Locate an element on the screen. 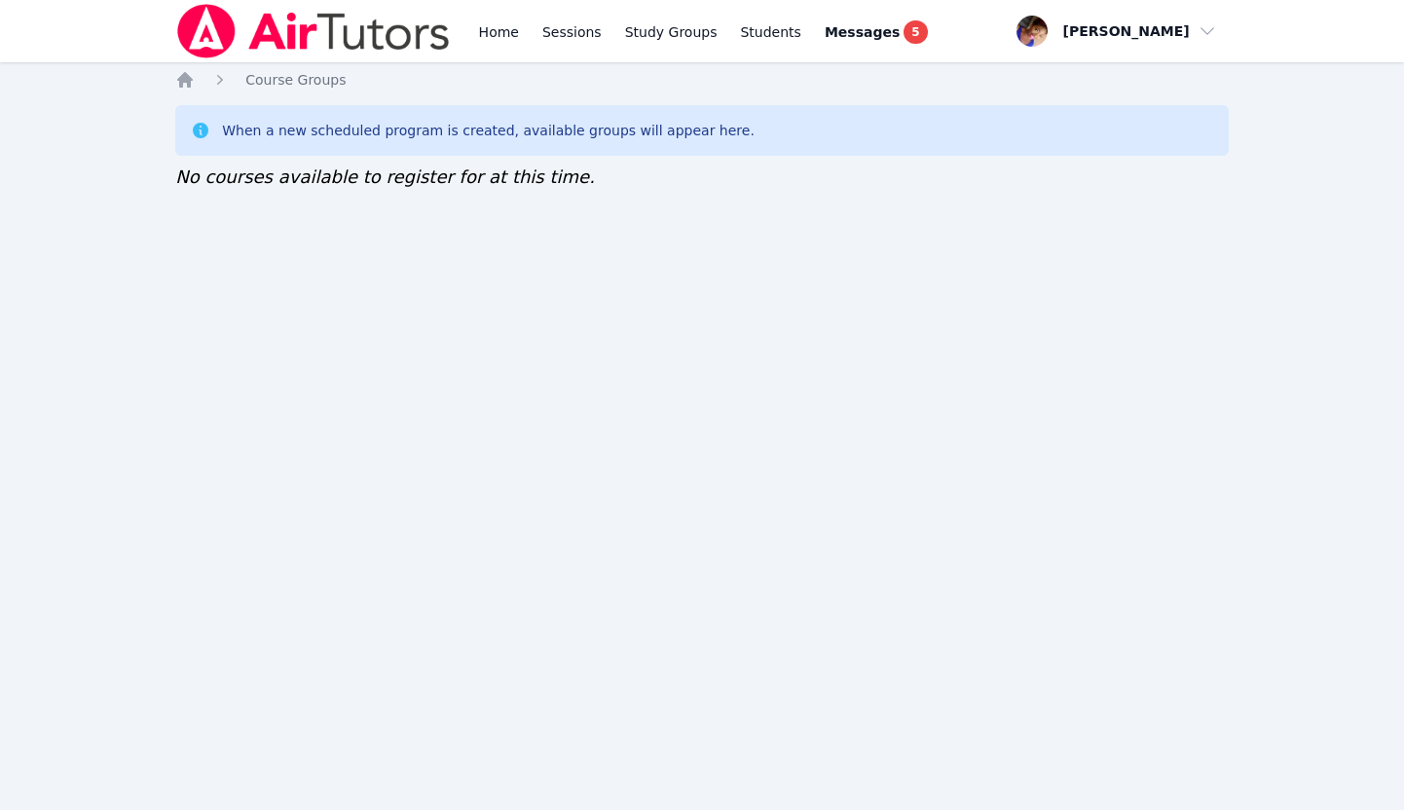 The height and width of the screenshot is (810, 1404). span: 5 is located at coordinates (916, 32).